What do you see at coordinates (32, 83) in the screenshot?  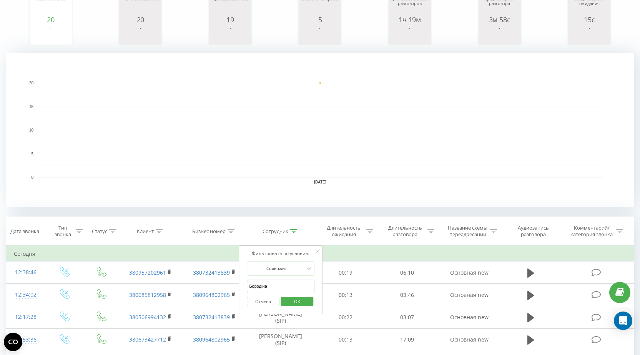 I see `text: 20` at bounding box center [32, 83].